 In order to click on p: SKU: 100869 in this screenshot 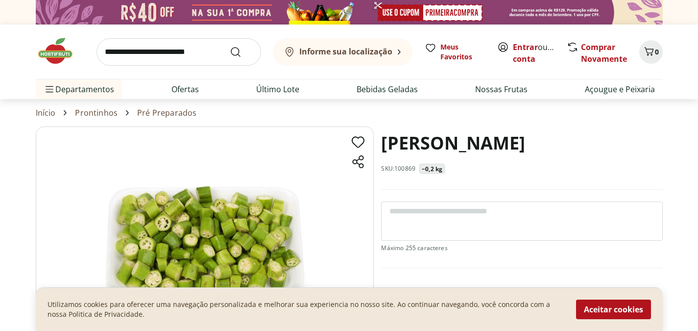, I will do `click(398, 169)`.